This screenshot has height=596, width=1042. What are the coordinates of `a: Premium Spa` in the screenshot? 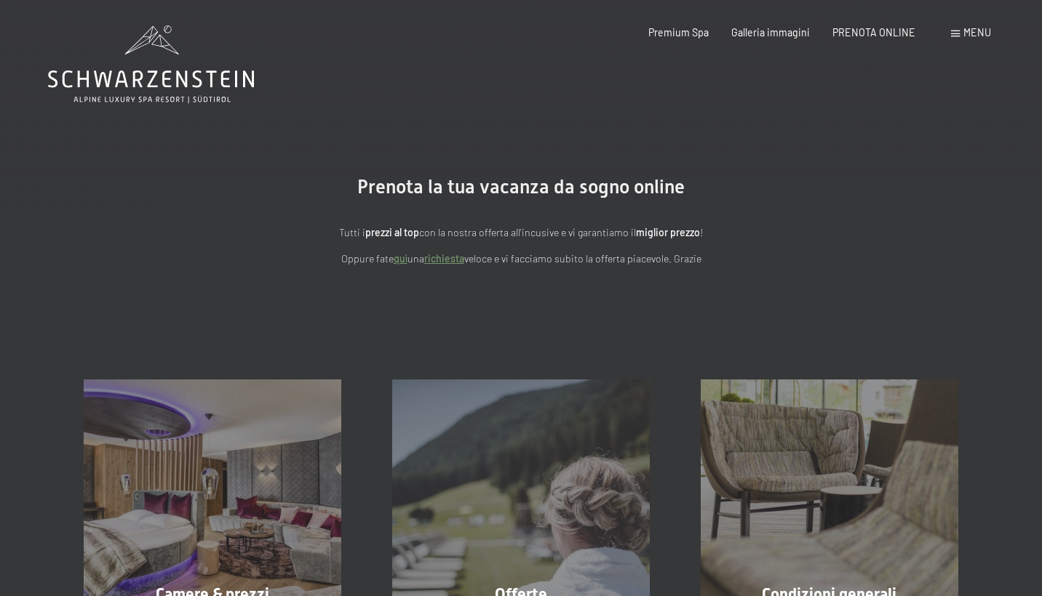 It's located at (678, 32).